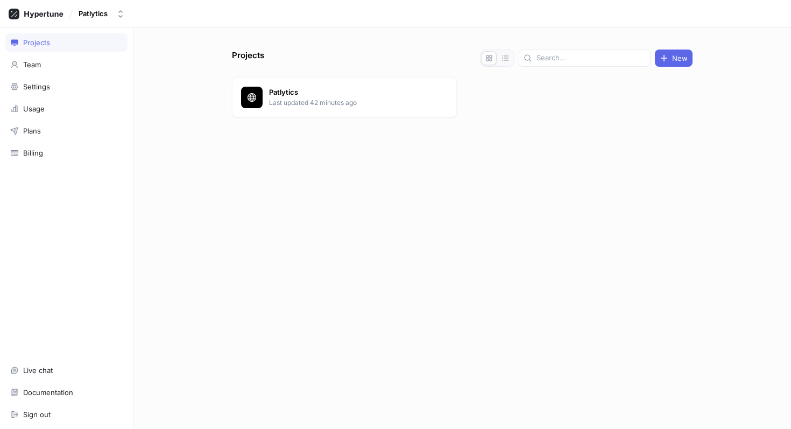 The width and height of the screenshot is (791, 429). Describe the element at coordinates (32, 65) in the screenshot. I see `div: Team` at that location.